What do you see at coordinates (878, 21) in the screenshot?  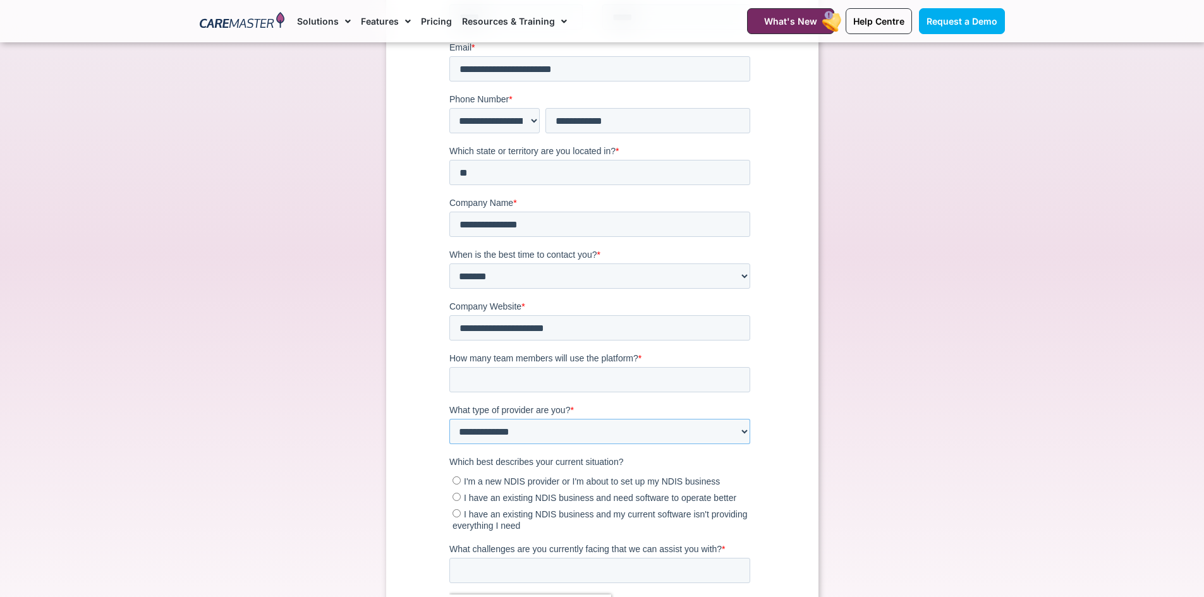 I see `span: Help Centre` at bounding box center [878, 21].